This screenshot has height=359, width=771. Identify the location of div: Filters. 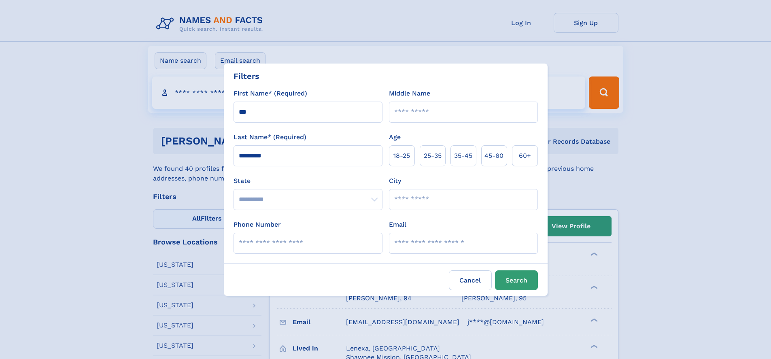
(247, 76).